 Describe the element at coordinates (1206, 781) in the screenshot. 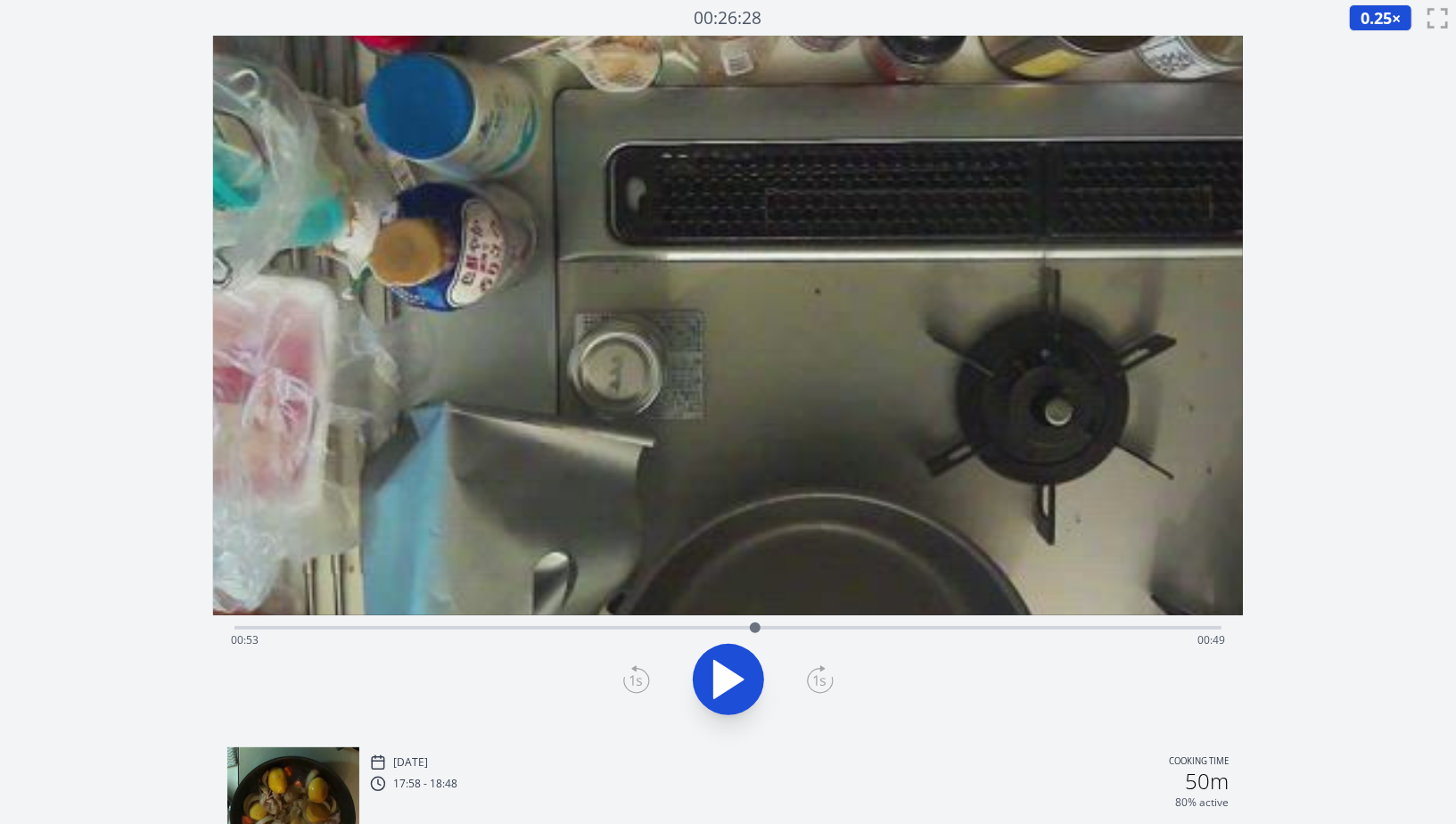

I see `h2: 50m` at that location.